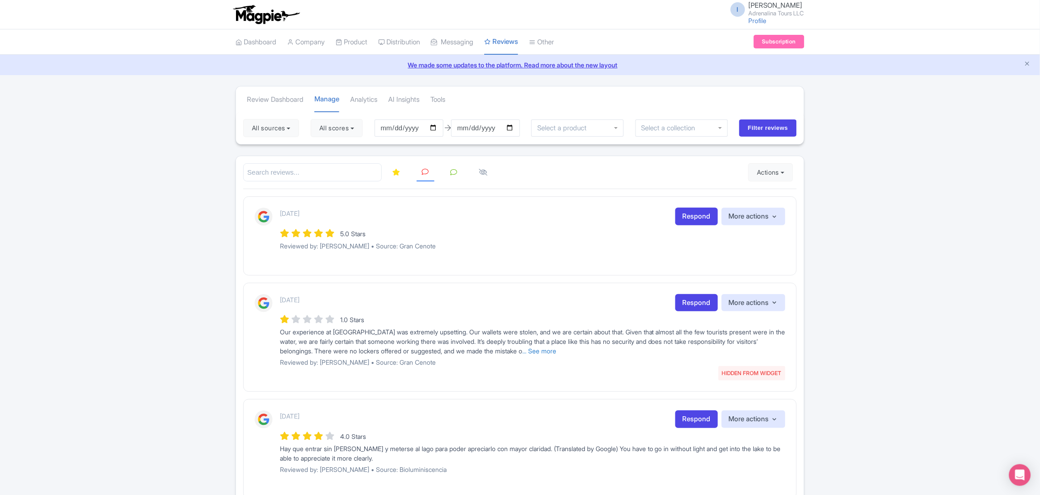  Describe the element at coordinates (275, 100) in the screenshot. I see `a: Review Dashboard` at that location.